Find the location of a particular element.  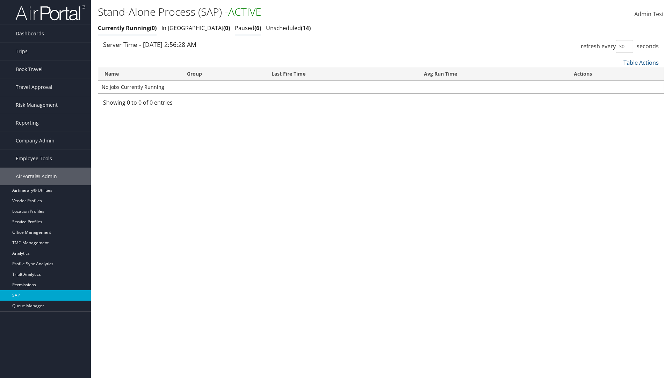

th: Name: activate to sort column ascending is located at coordinates (139, 74).